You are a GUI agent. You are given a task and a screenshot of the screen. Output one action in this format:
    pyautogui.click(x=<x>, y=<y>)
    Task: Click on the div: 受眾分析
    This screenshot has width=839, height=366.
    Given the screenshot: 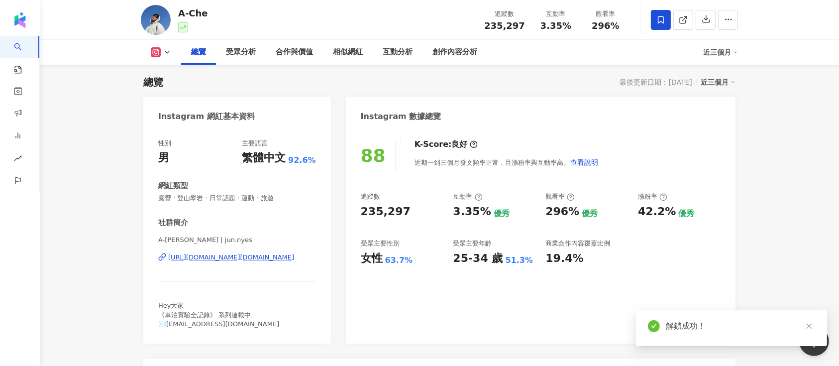 What is the action you would take?
    pyautogui.click(x=241, y=52)
    